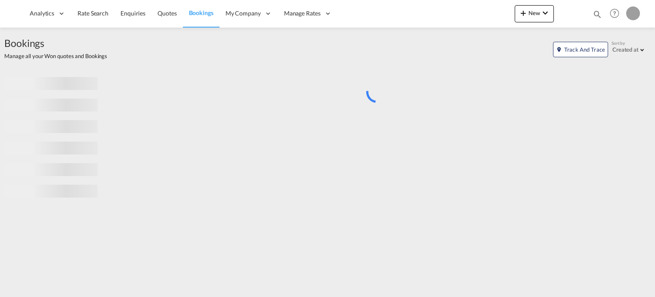 This screenshot has height=297, width=655. I want to click on span: Quotes, so click(167, 13).